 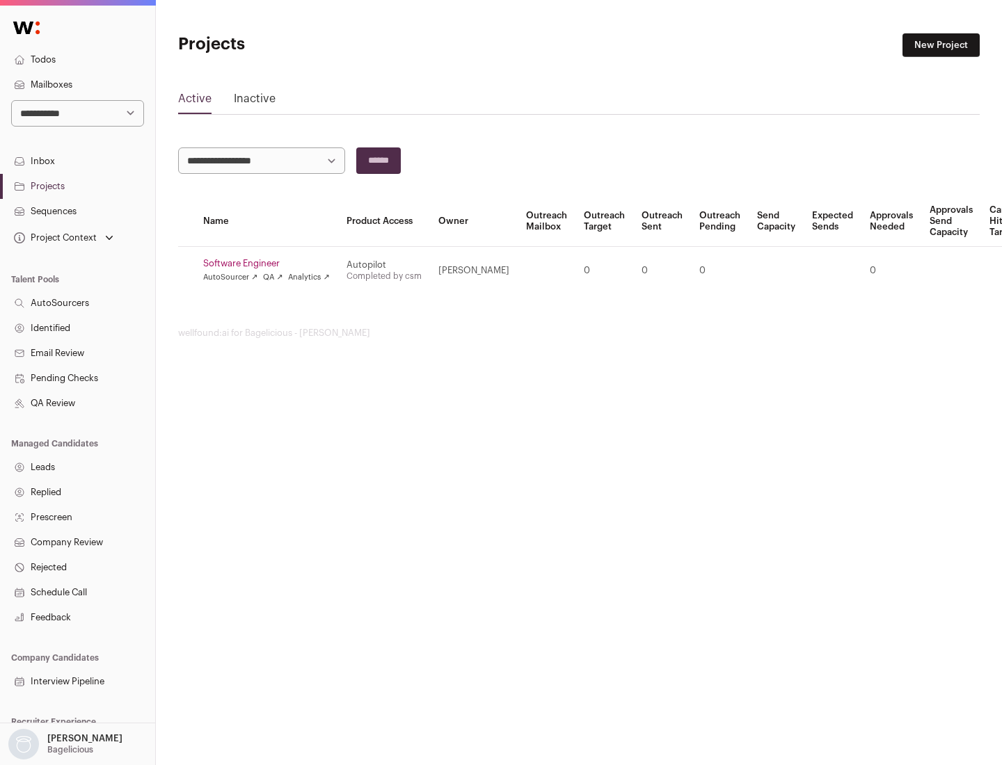 I want to click on th: Expected Sends, so click(x=832, y=221).